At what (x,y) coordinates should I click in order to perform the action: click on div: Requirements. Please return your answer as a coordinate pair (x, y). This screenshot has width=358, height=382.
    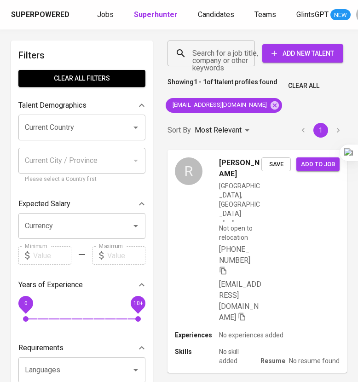
    Looking at the image, I should click on (82, 348).